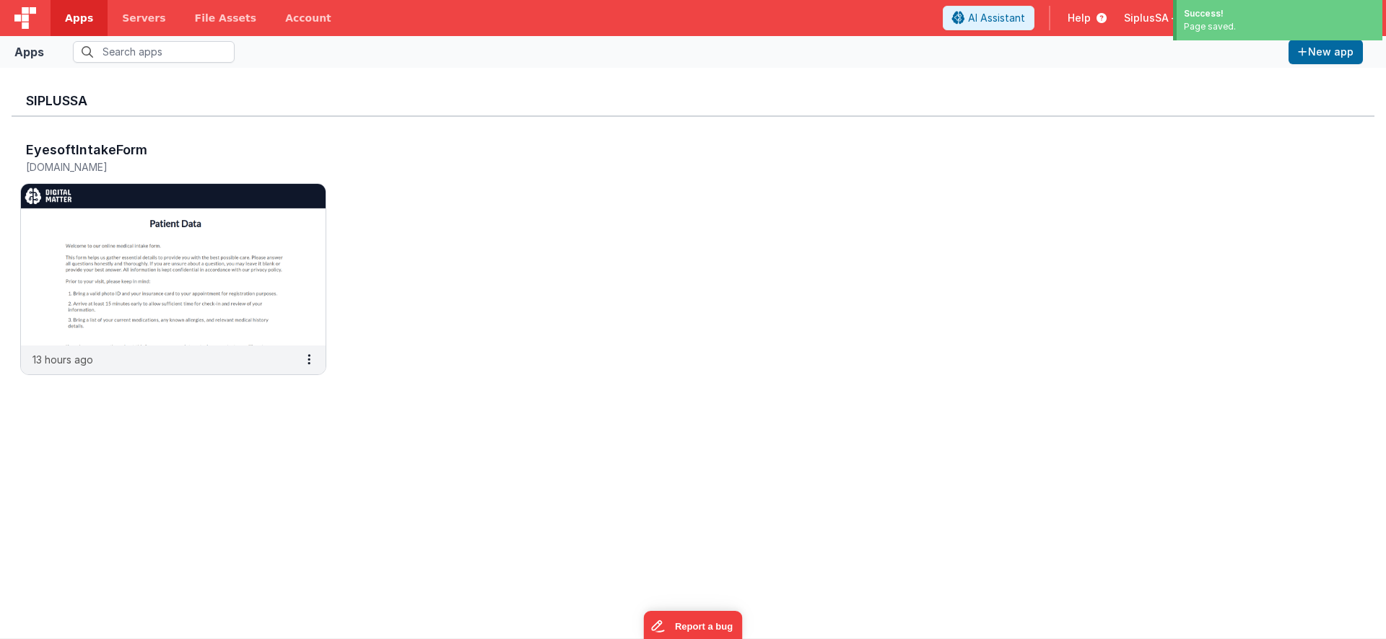  Describe the element at coordinates (154, 52) in the screenshot. I see `input: Search apps` at that location.